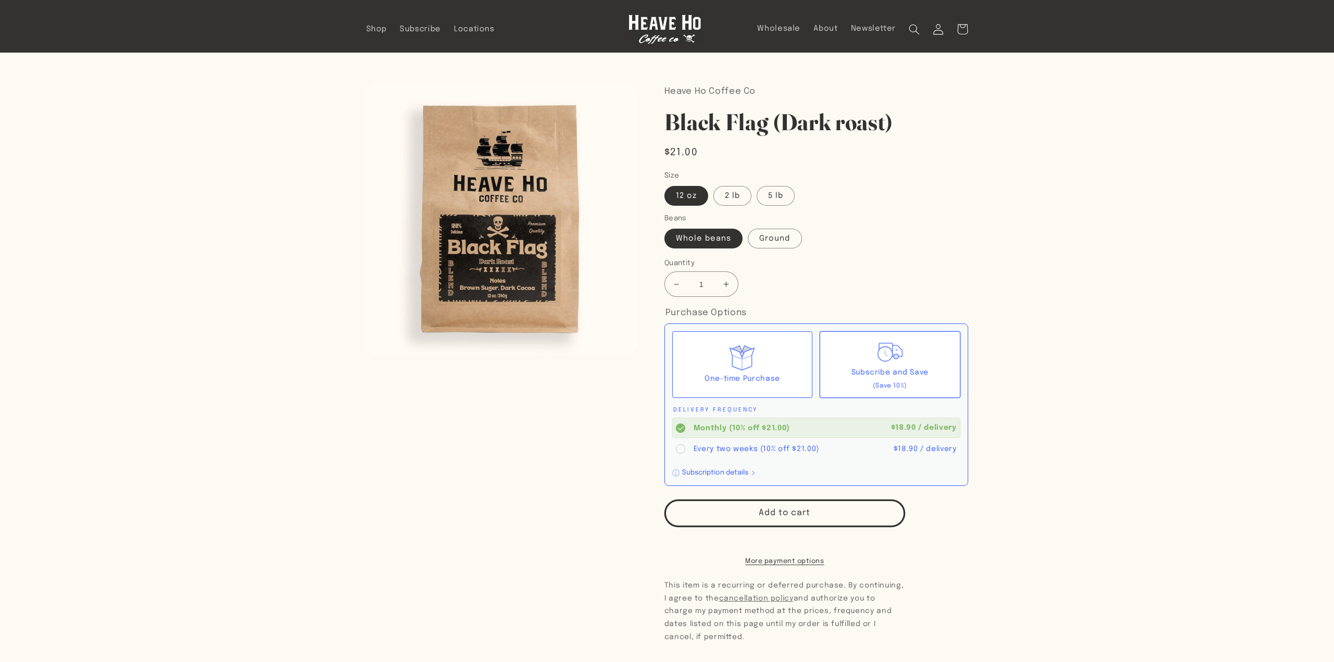 The height and width of the screenshot is (662, 1334). Describe the element at coordinates (785, 611) in the screenshot. I see `small: This item is a recurring or deferred purchase. By continuing, I agree to the and authorize you to...` at that location.